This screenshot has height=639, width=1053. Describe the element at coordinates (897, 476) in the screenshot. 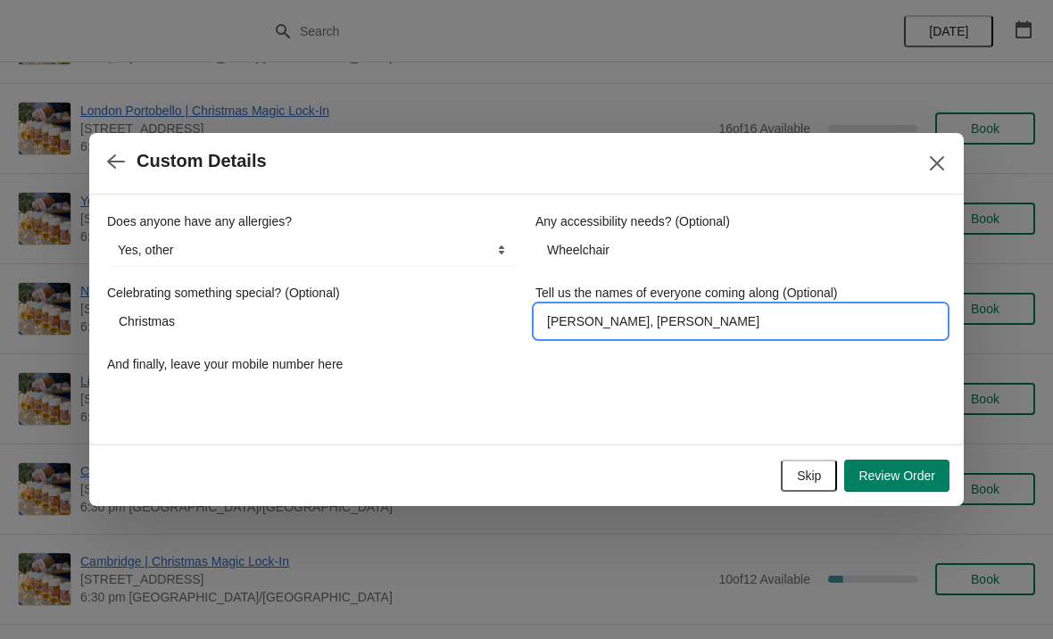

I see `span: Review Order` at that location.